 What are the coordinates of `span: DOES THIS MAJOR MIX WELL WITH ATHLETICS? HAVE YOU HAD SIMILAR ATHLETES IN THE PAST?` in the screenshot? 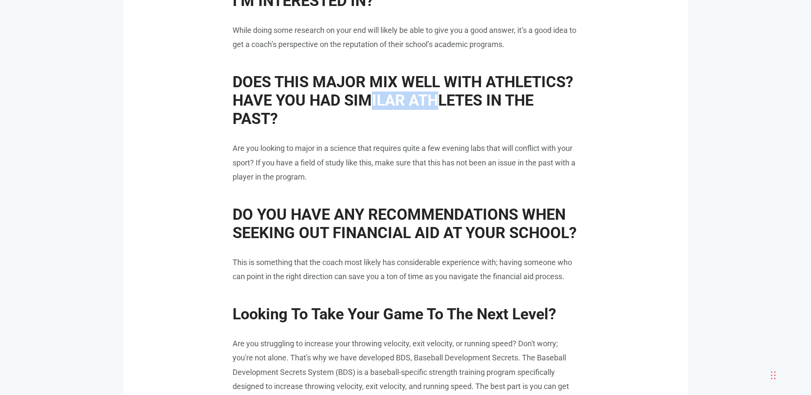 It's located at (403, 100).